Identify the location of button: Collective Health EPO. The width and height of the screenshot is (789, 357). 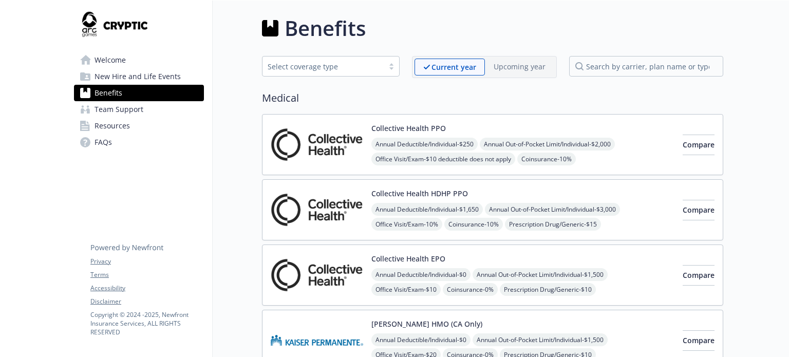
(409, 259).